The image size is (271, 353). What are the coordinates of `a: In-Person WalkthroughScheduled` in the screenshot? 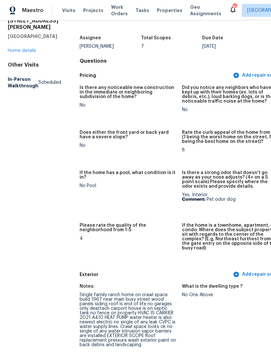 It's located at (33, 83).